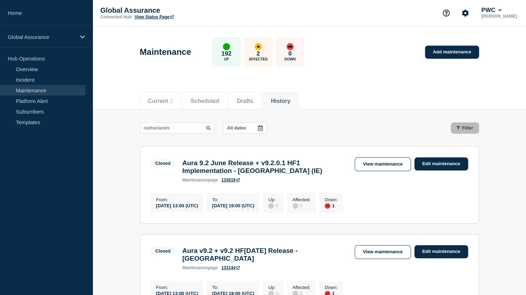 The image size is (526, 295). Describe the element at coordinates (165, 52) in the screenshot. I see `h1: Maintenance` at that location.